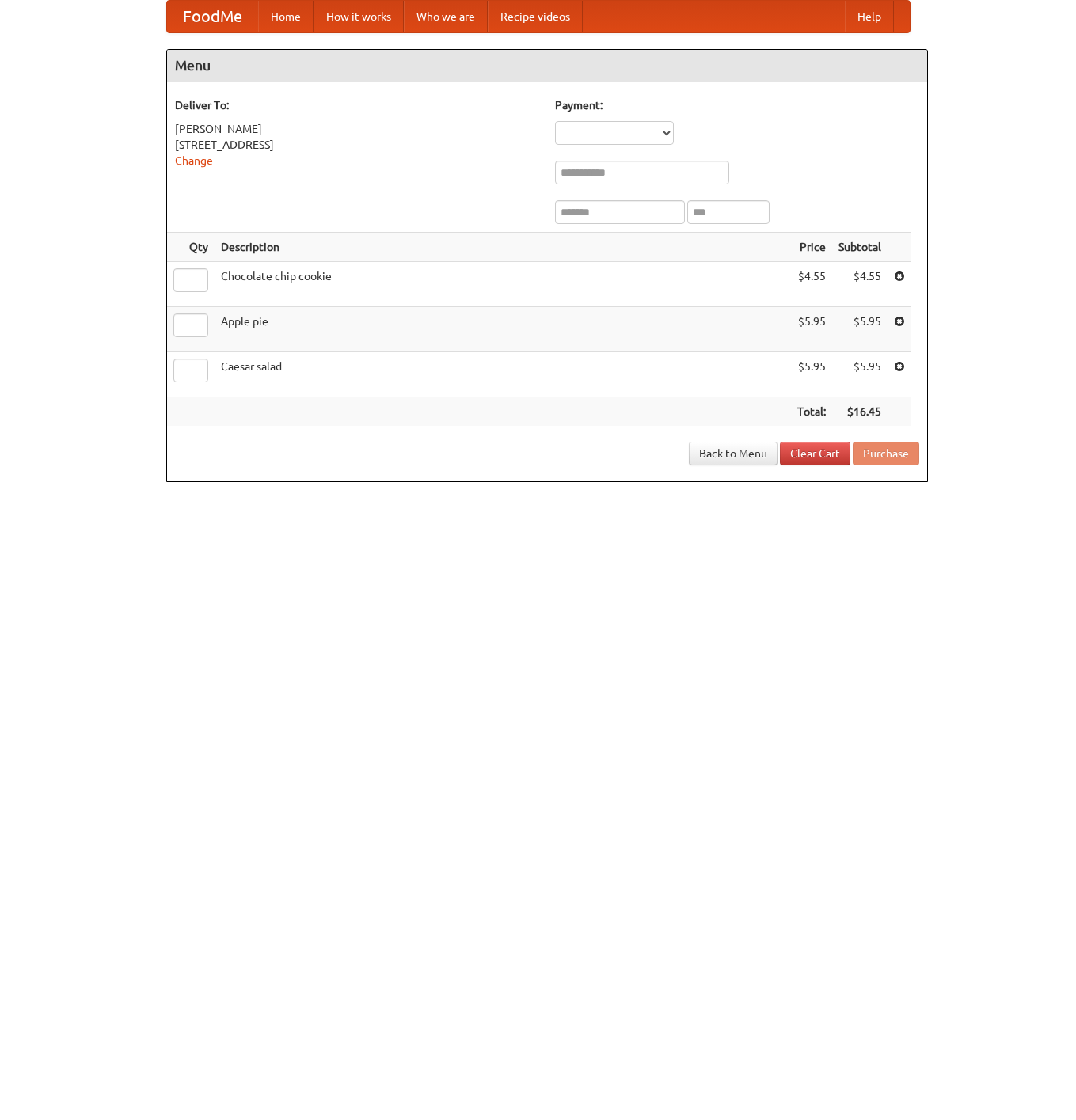  I want to click on a: Help, so click(869, 16).